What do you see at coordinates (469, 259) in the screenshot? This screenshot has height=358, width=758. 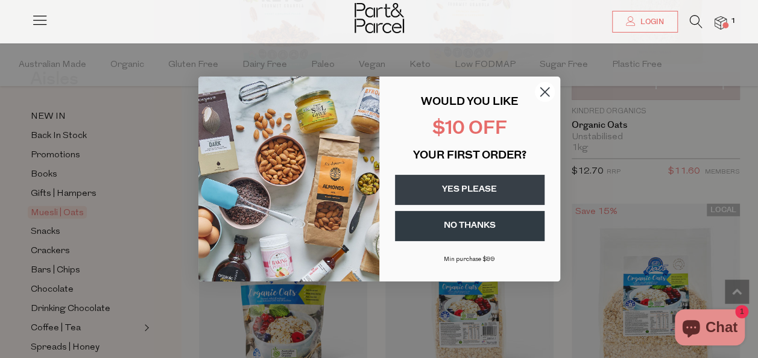 I see `span: Min purchase $99` at bounding box center [469, 259].